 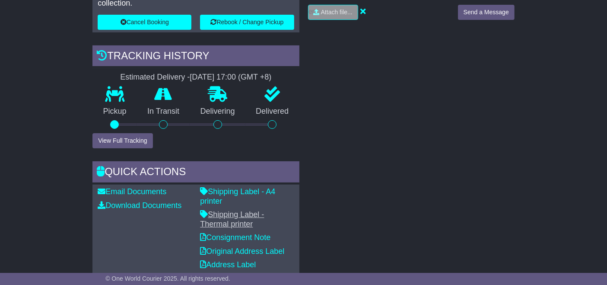 What do you see at coordinates (122, 140) in the screenshot?
I see `button: View Full Tracking` at bounding box center [122, 140].